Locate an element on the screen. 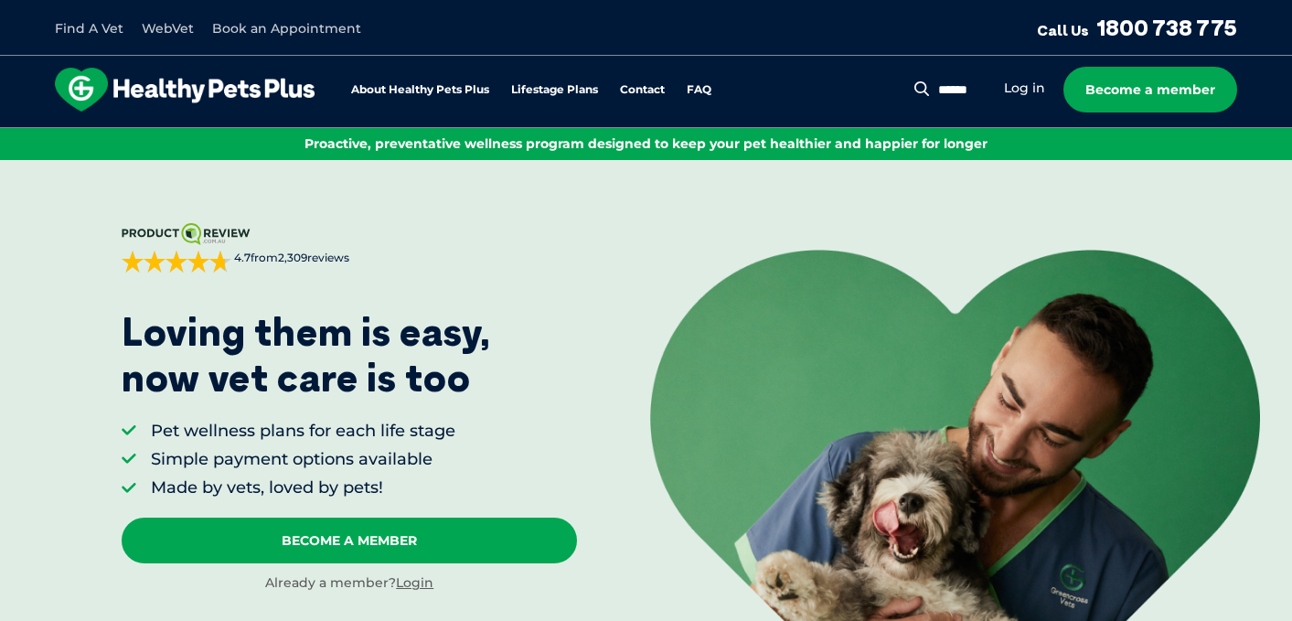  a: FAQ is located at coordinates (699, 90).